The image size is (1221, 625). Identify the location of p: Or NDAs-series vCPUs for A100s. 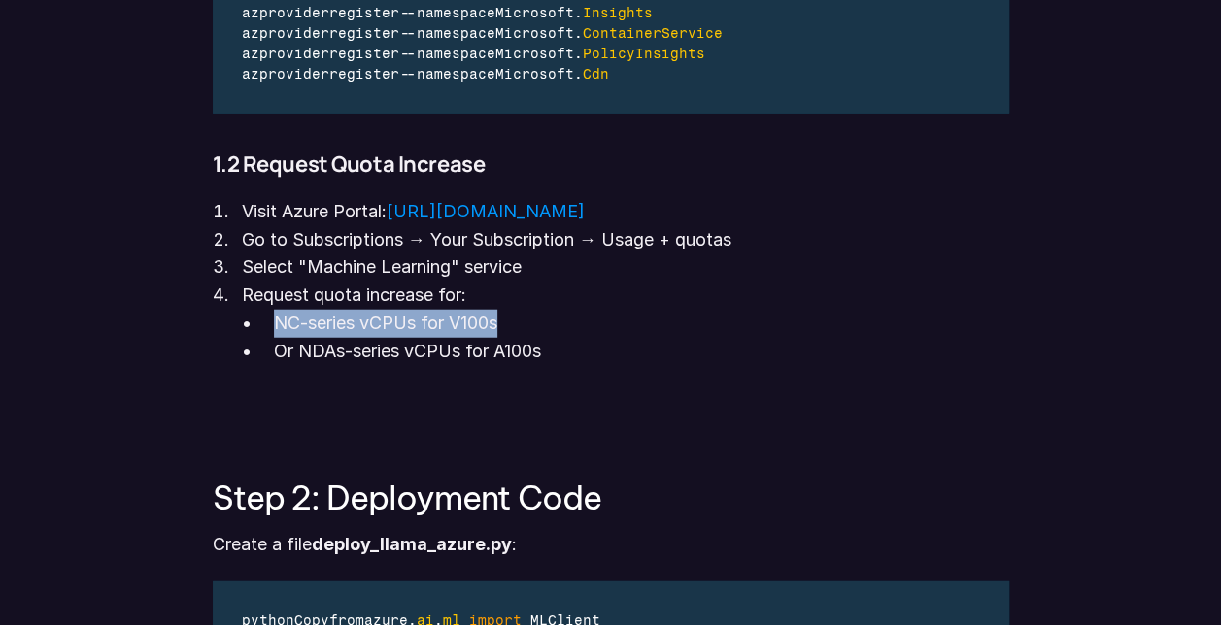
(641, 352).